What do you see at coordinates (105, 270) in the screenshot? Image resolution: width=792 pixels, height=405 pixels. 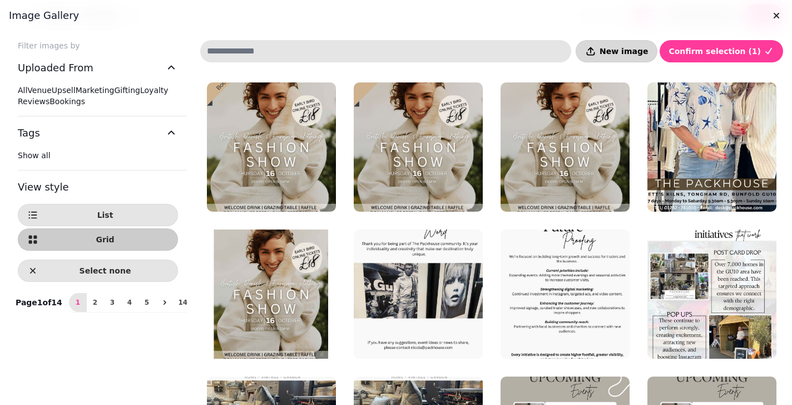 I see `span: Select none` at bounding box center [105, 270].